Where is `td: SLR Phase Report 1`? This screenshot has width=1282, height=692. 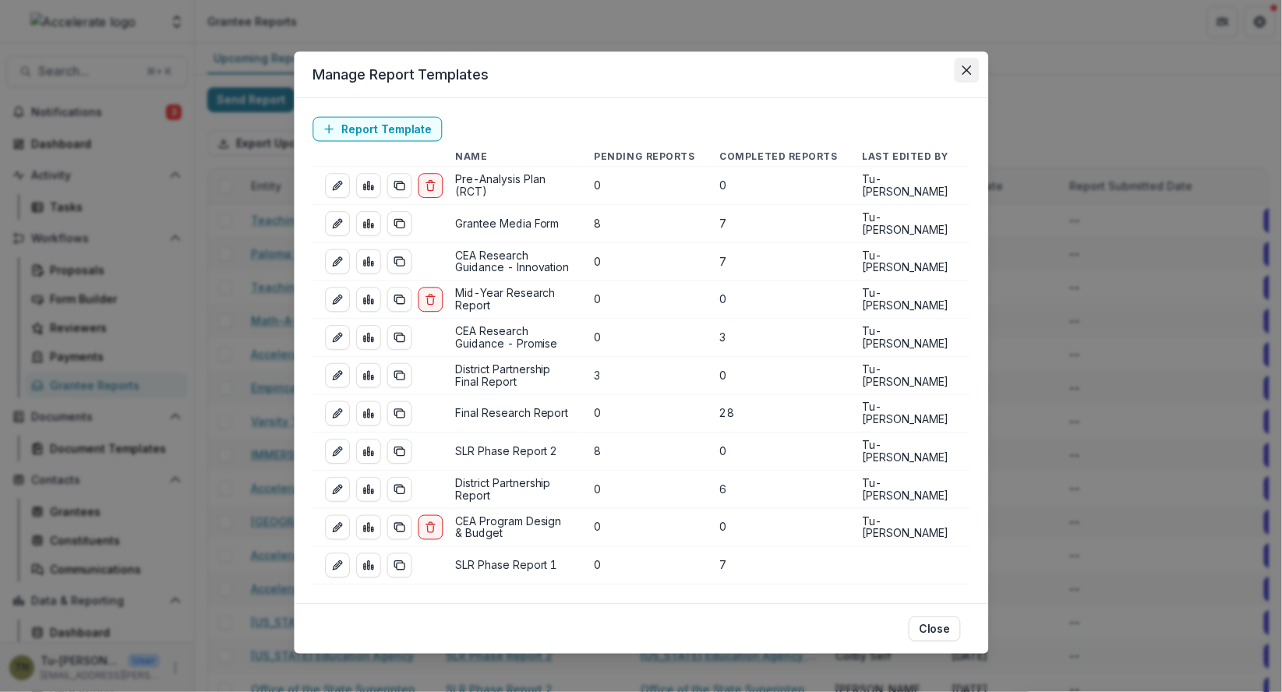
td: SLR Phase Report 1 is located at coordinates (512, 565).